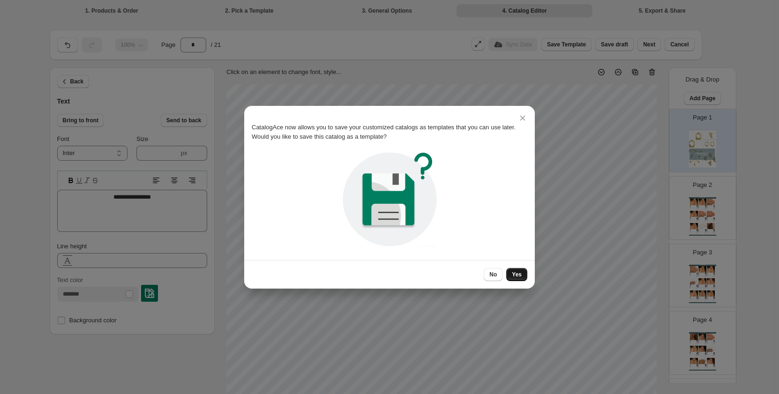  I want to click on p: CatalogAce now allows you to save your customized catalogs as templates that you can use later. W..., so click(389, 132).